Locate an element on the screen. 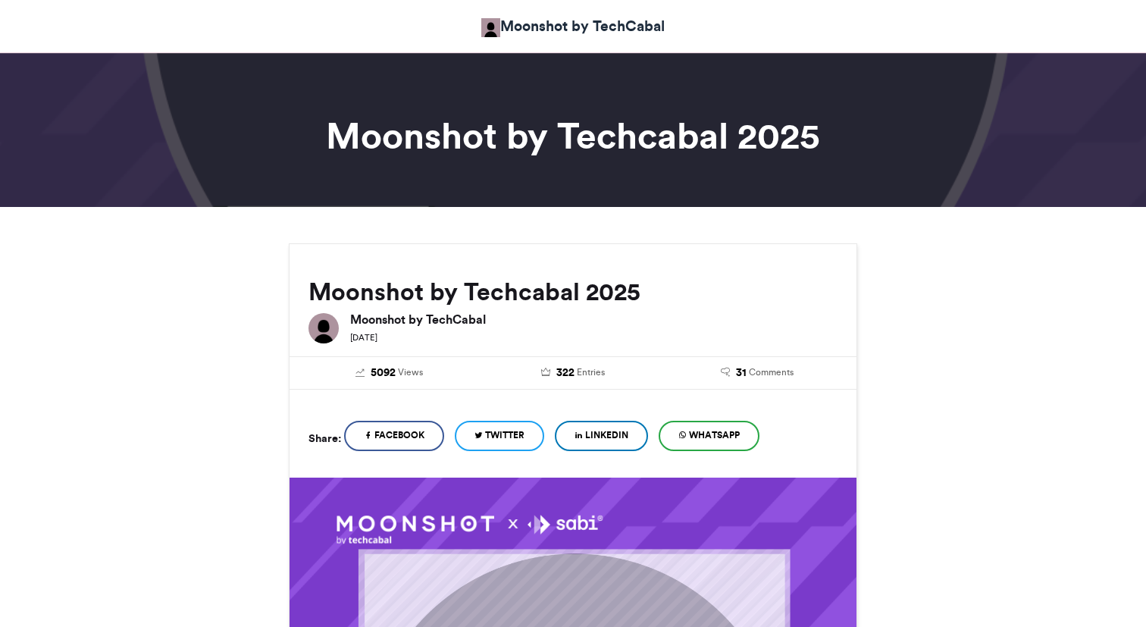  a: 322 Entries is located at coordinates (573, 373).